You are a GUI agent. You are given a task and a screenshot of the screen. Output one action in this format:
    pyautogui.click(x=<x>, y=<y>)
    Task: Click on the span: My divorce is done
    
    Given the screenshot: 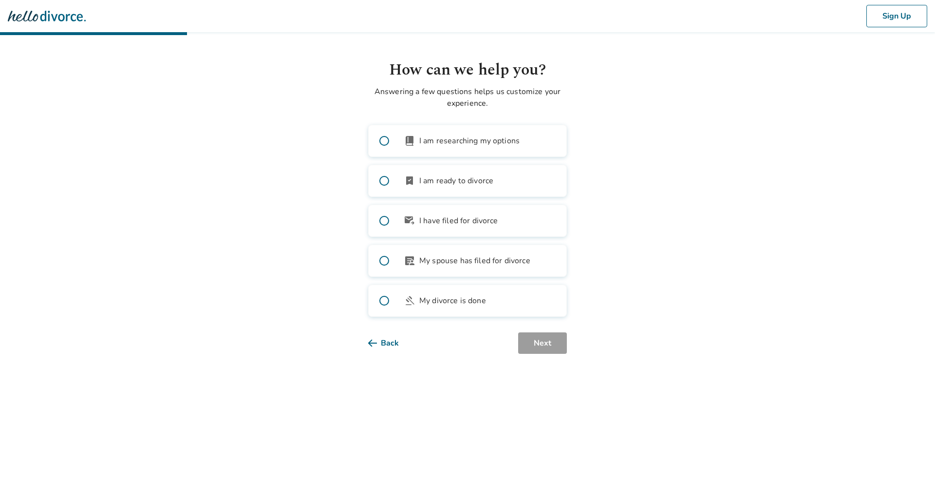 What is the action you would take?
    pyautogui.click(x=452, y=301)
    